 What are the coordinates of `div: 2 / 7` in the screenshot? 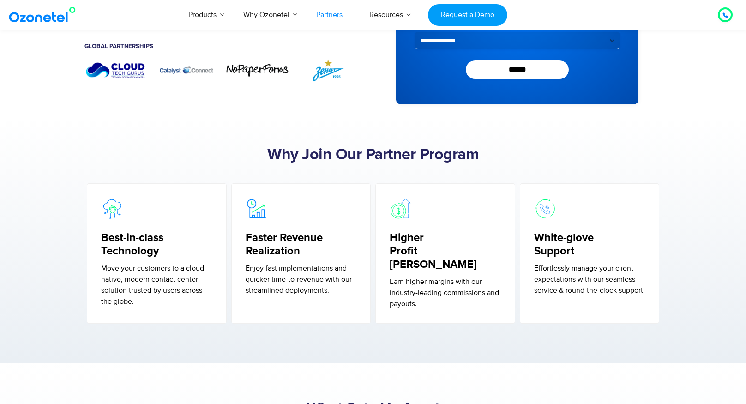 It's located at (328, 70).